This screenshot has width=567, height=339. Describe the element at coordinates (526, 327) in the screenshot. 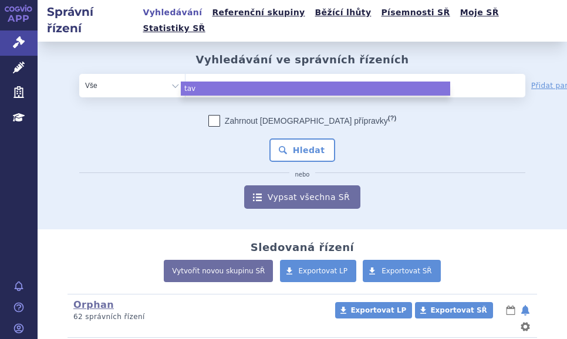

I see `button: nastavení` at that location.